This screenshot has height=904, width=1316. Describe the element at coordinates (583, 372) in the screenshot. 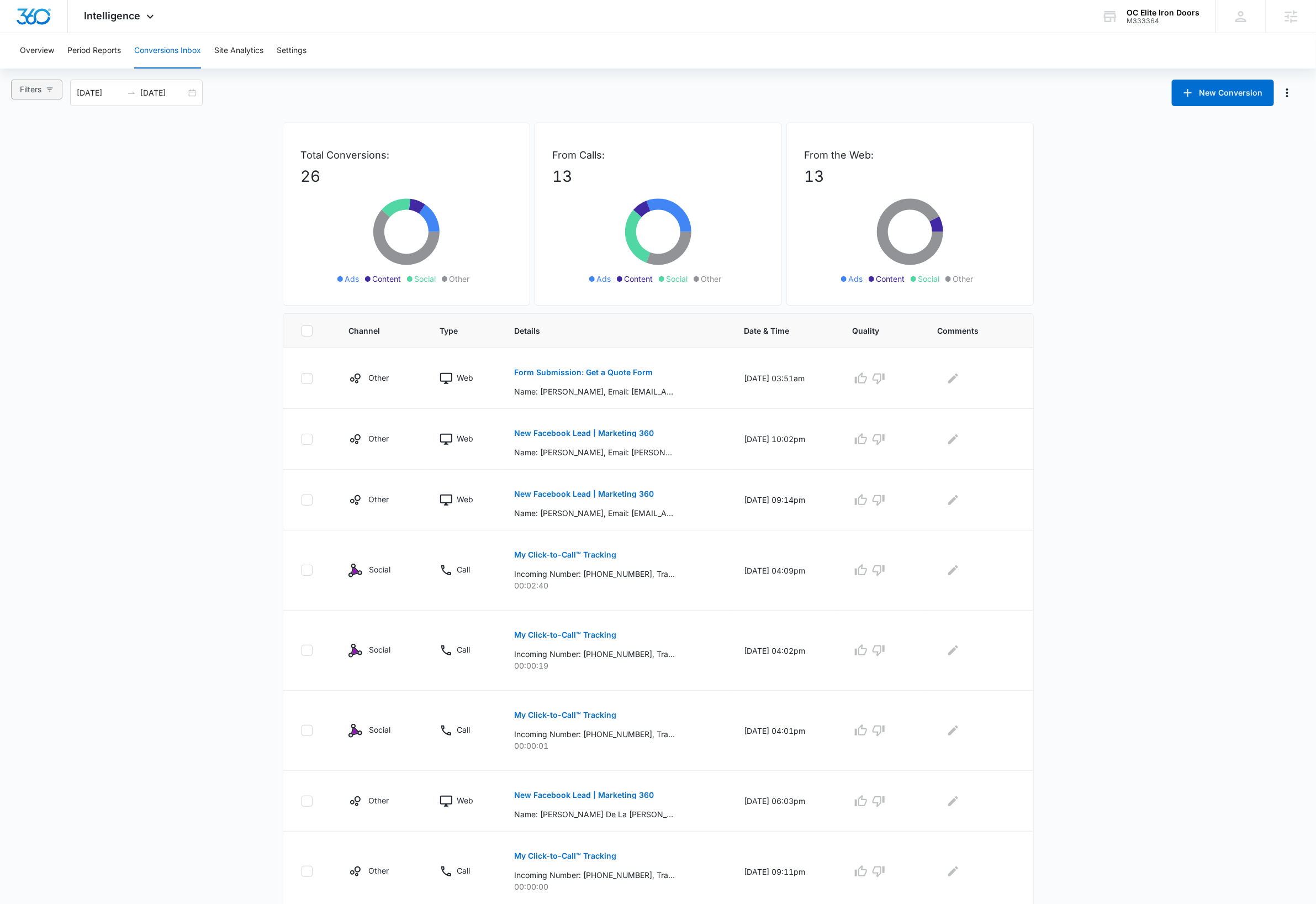

I see `button: Form Submission: Get a Quote Form` at that location.